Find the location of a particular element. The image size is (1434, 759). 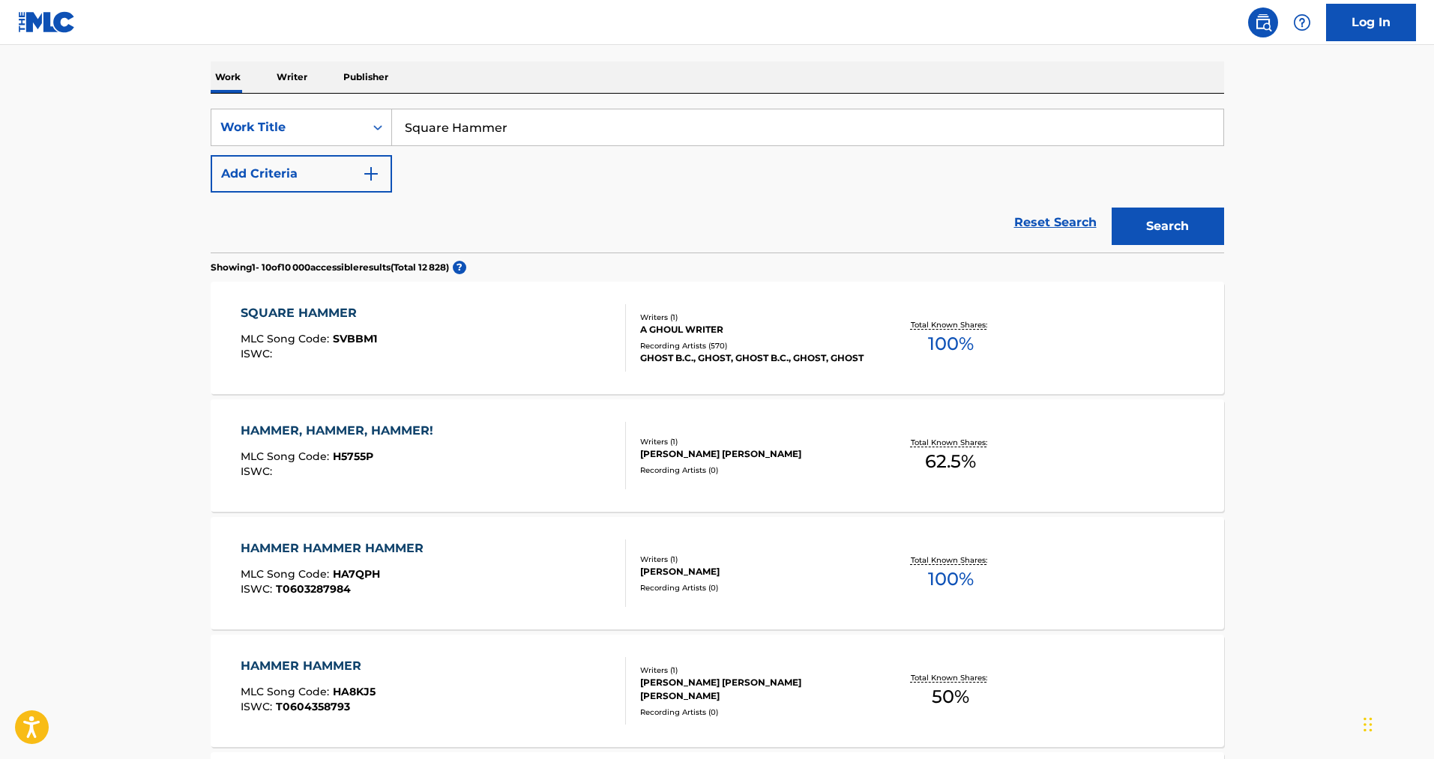

div: Help is located at coordinates (1302, 22).